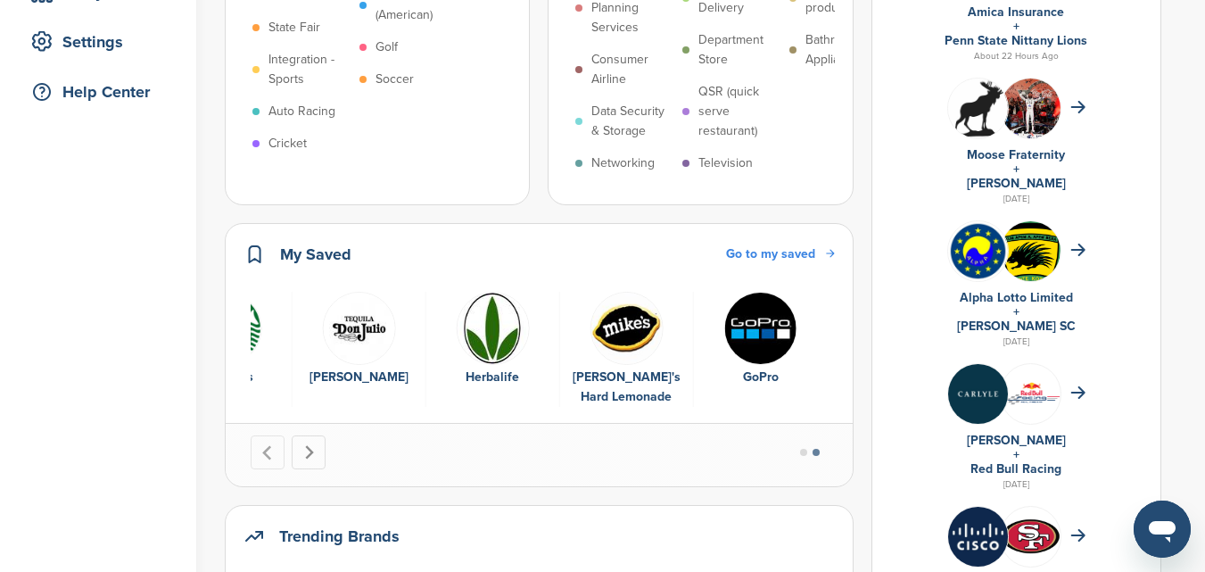 The width and height of the screenshot is (1205, 572). What do you see at coordinates (301, 111) in the screenshot?
I see `p: Auto Racing` at bounding box center [301, 111].